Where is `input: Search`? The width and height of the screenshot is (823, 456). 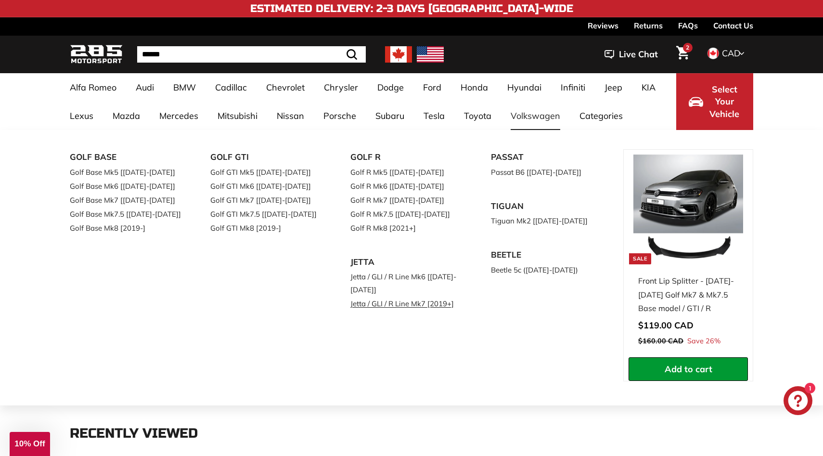
input: Search is located at coordinates (251, 54).